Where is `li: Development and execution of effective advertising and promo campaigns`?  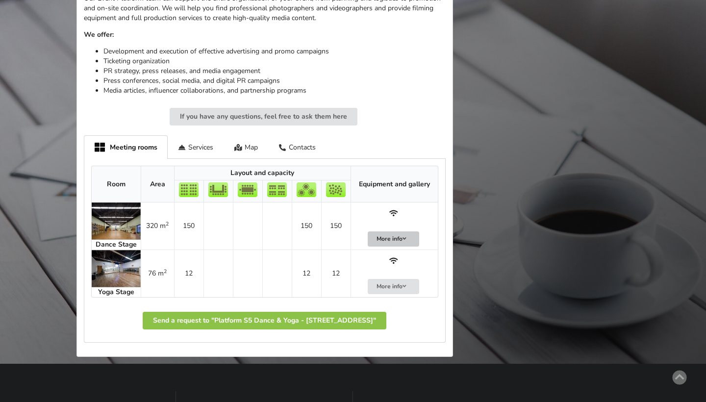
li: Development and execution of effective advertising and promo campaigns is located at coordinates (275, 51).